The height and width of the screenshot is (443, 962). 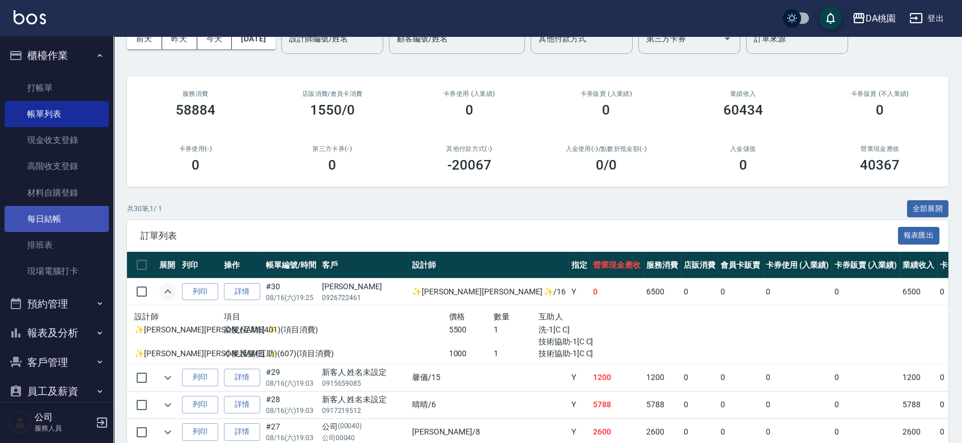 What do you see at coordinates (196, 94) in the screenshot?
I see `h3: 服務消費` at bounding box center [196, 94].